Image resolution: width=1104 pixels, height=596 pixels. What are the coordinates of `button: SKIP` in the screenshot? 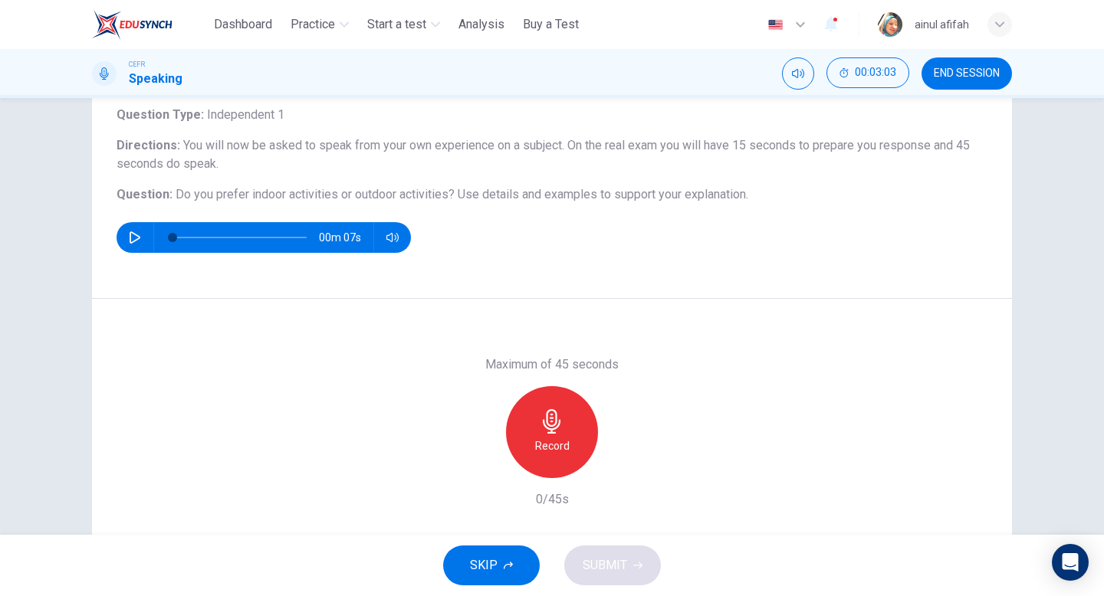 It's located at (491, 566).